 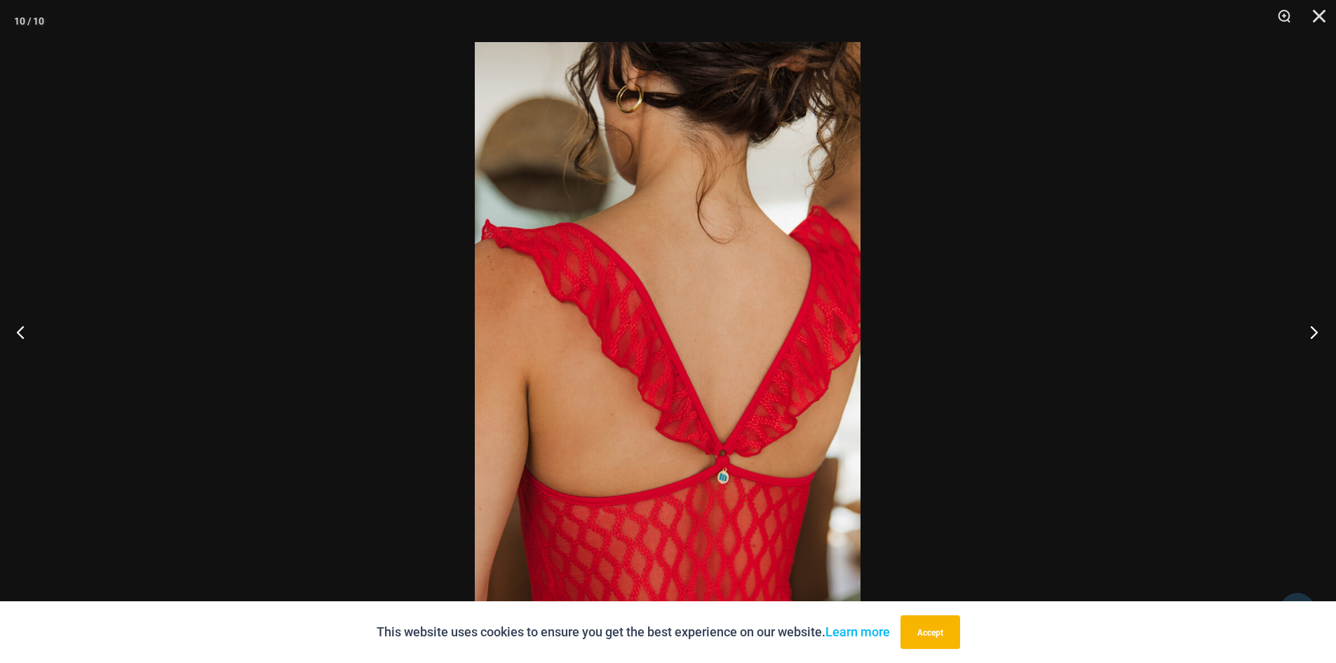 What do you see at coordinates (29, 21) in the screenshot?
I see `div: 10 / 10` at bounding box center [29, 21].